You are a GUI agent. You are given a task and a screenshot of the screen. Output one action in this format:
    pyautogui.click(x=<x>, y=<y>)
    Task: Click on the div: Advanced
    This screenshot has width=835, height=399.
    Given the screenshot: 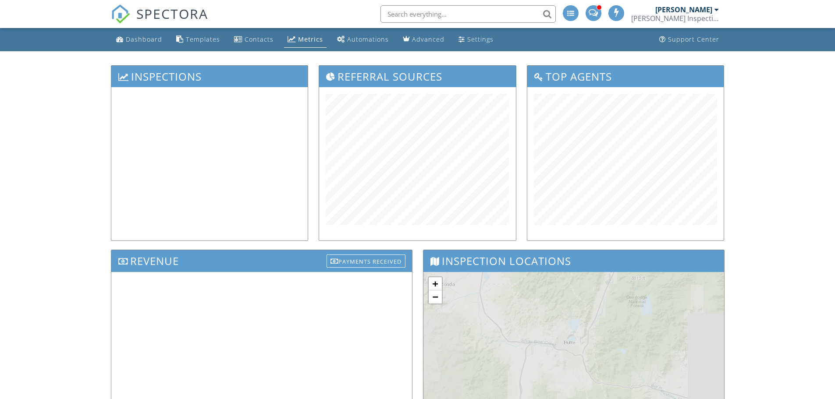 What is the action you would take?
    pyautogui.click(x=428, y=39)
    